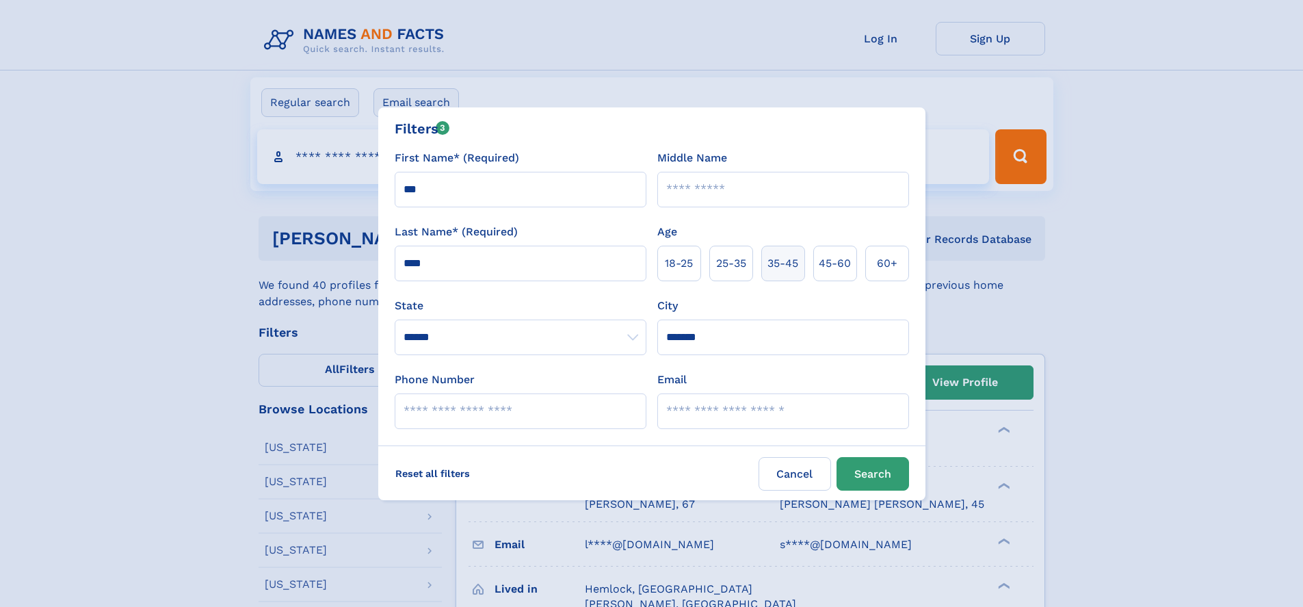 This screenshot has width=1303, height=607. What do you see at coordinates (520, 306) in the screenshot?
I see `label: State` at bounding box center [520, 306].